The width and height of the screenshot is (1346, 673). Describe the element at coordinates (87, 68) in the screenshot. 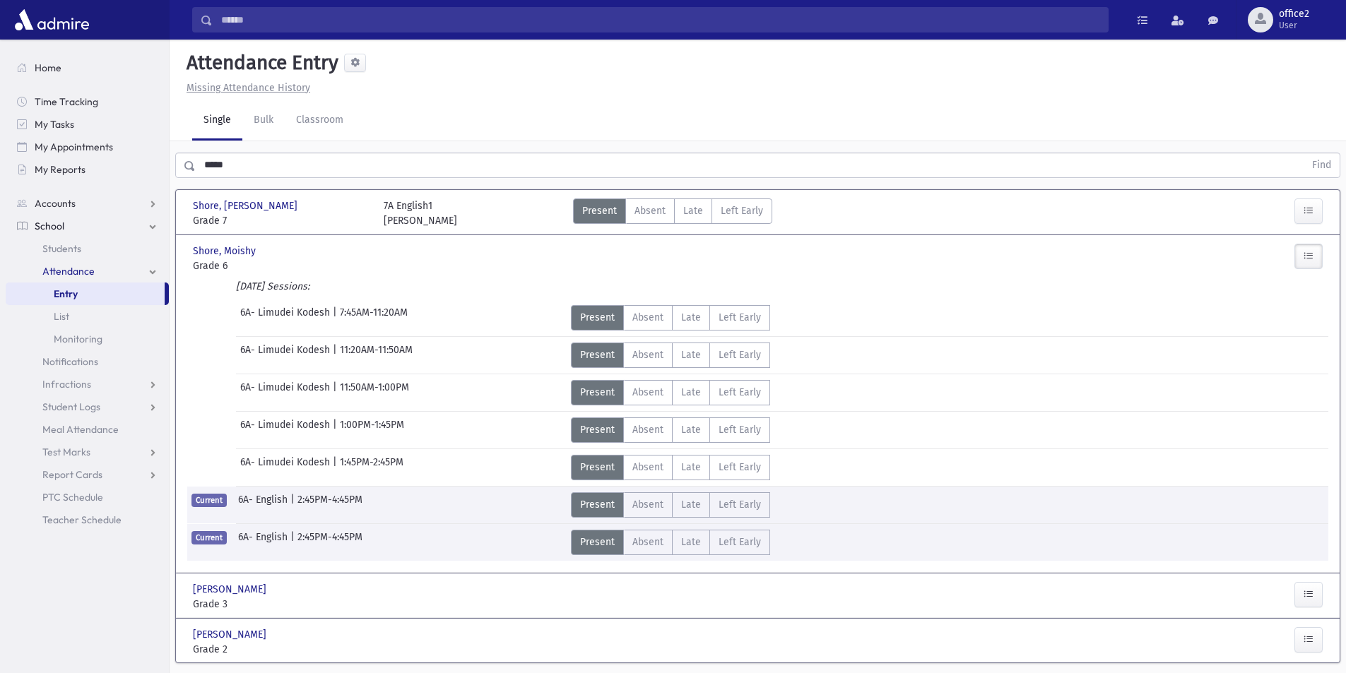

I see `a: Home` at that location.